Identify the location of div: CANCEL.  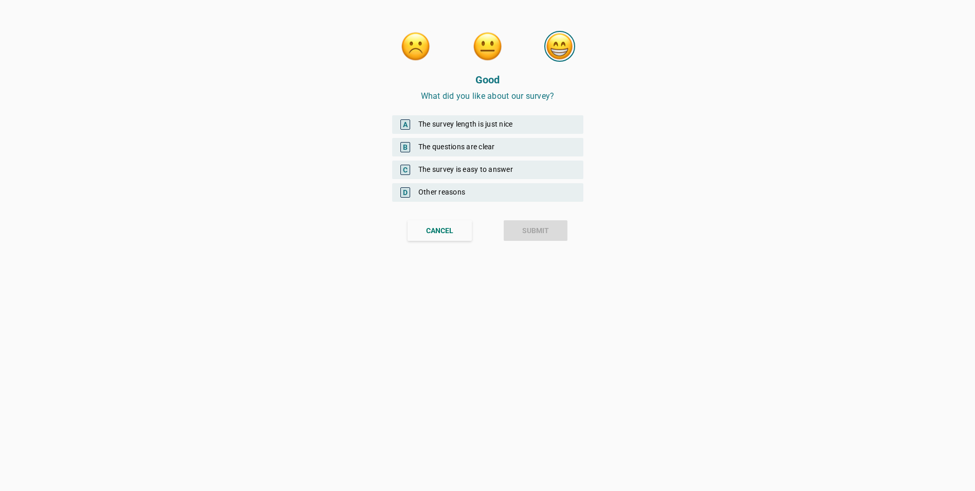
(440, 230).